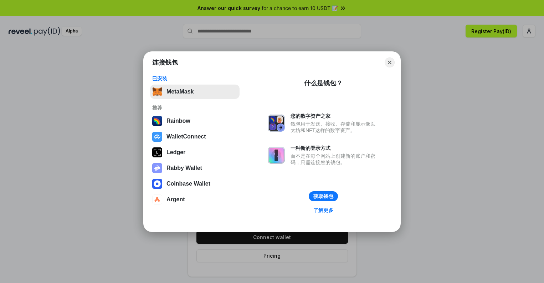 The height and width of the screenshot is (283, 544). I want to click on div: 而不是在每个网站上创建新的账户和密码，只需连接您的钱包。, so click(335, 159).